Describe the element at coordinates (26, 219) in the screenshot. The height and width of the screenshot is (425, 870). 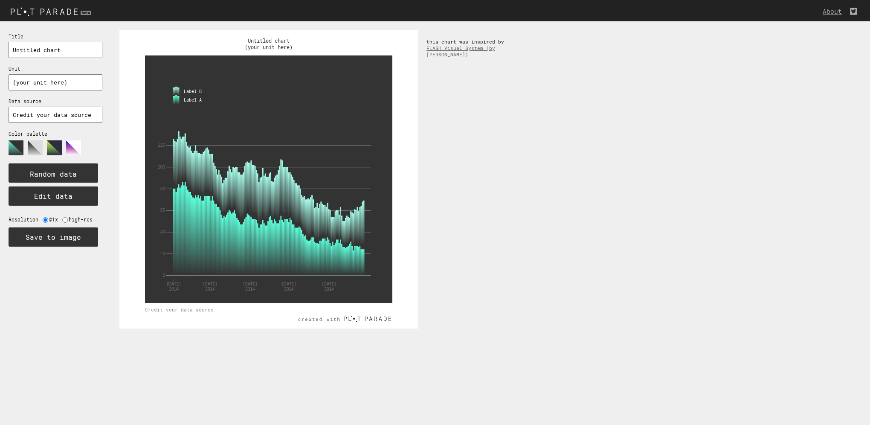
I see `label: Resolution` at that location.